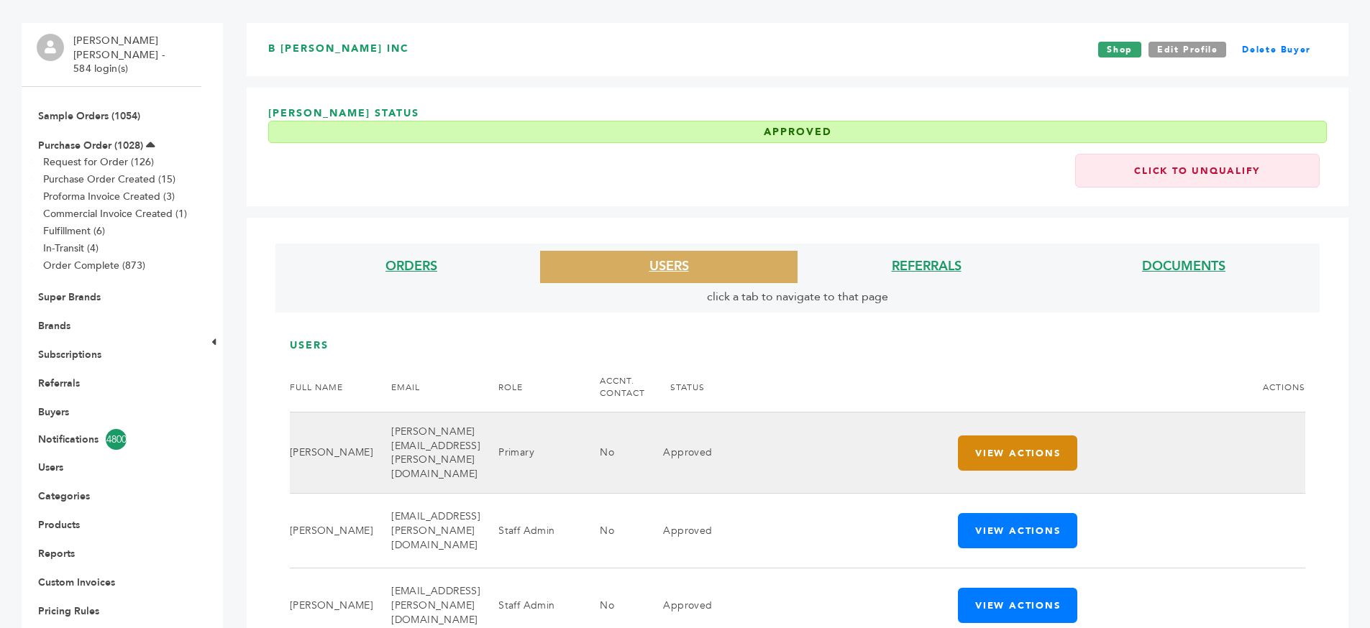 The width and height of the screenshot is (1370, 628). Describe the element at coordinates (797, 132) in the screenshot. I see `div: Approved` at that location.